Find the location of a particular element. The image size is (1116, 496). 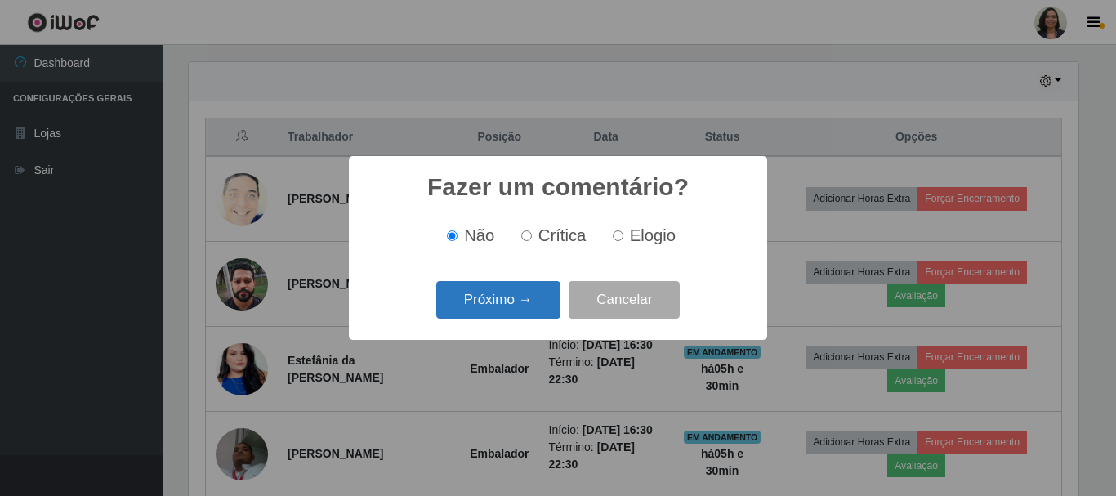

button: Cancelar is located at coordinates (624, 300).